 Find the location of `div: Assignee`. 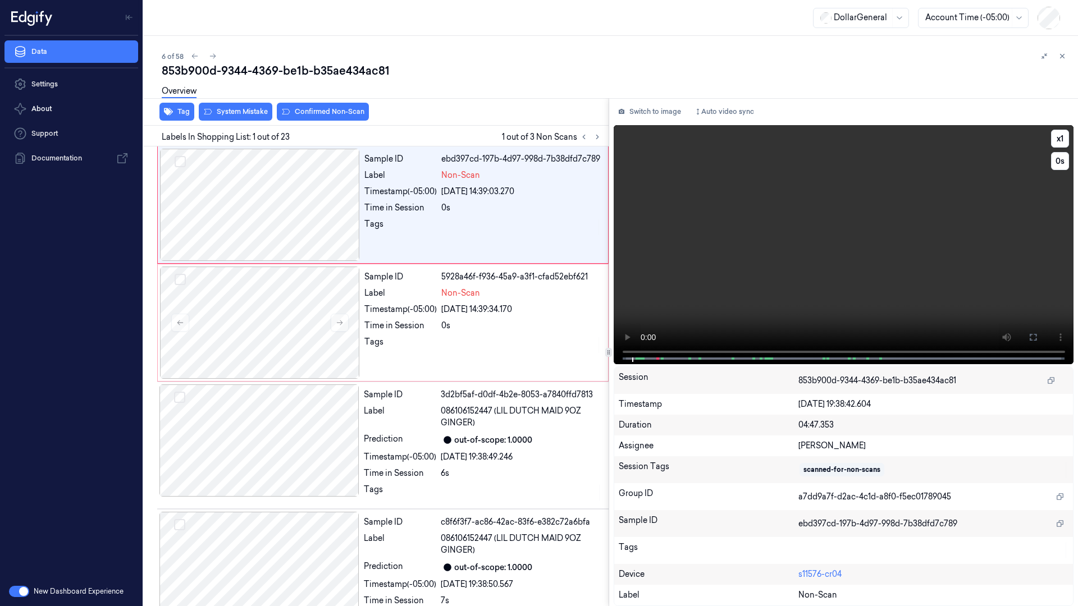

div: Assignee is located at coordinates (709, 446).